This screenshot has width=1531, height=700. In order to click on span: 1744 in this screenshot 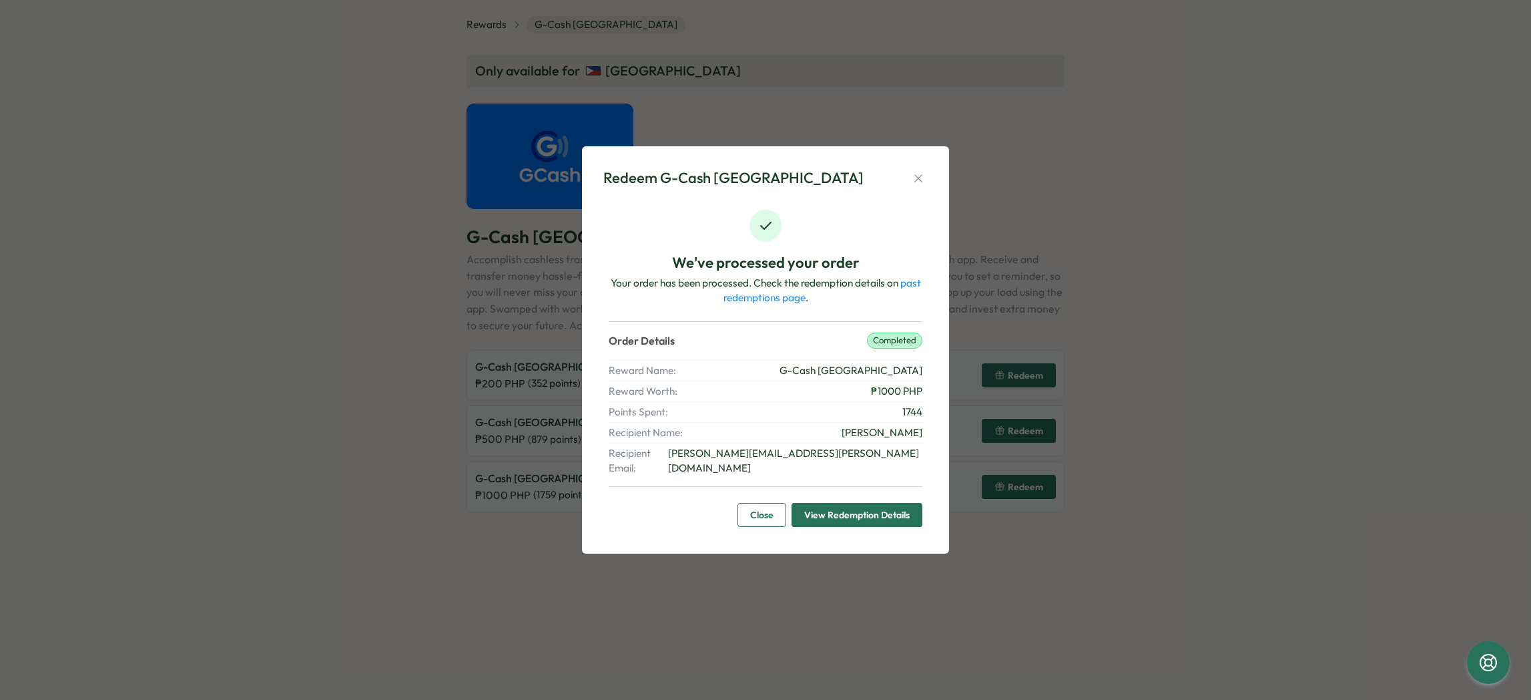, I will do `click(913, 412)`.